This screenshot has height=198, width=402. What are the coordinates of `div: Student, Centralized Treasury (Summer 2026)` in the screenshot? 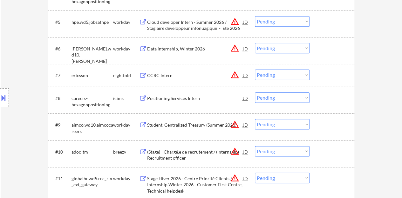 It's located at (195, 125).